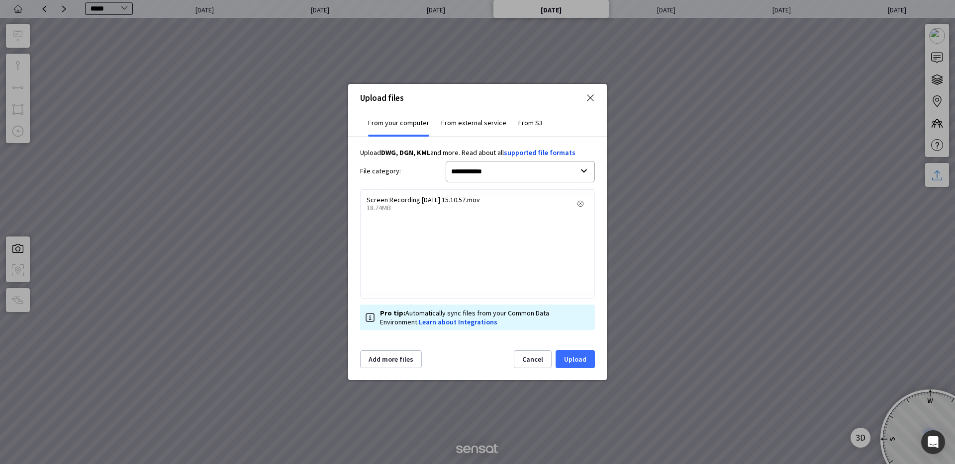 The width and height of the screenshot is (955, 464). What do you see at coordinates (370, 318) in the screenshot?
I see `img: icon-info.svg` at bounding box center [370, 318].